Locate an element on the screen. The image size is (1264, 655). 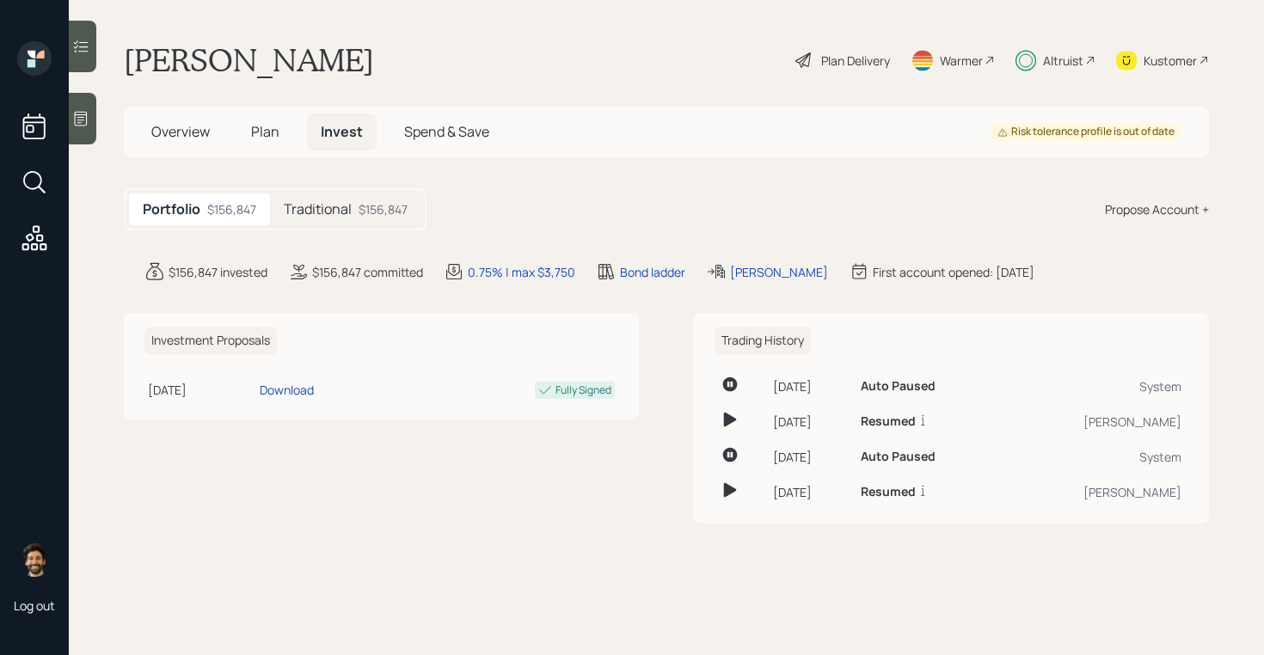
div: Fully Signed is located at coordinates (583, 390).